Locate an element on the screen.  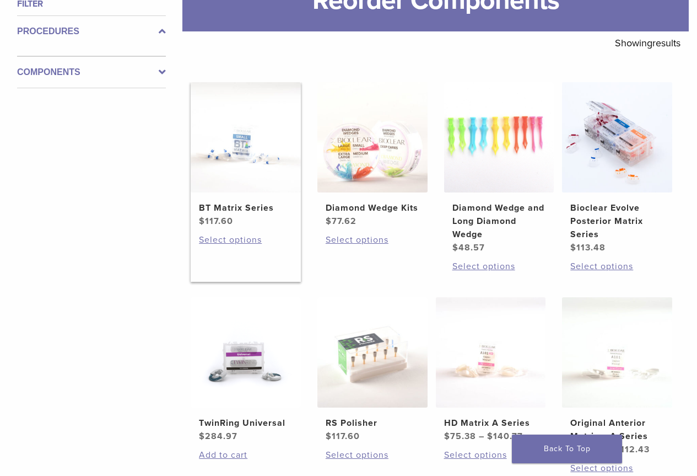
a: Select options for “Diamond Wedge and Long Diamond Wedge” is located at coordinates (499, 266).